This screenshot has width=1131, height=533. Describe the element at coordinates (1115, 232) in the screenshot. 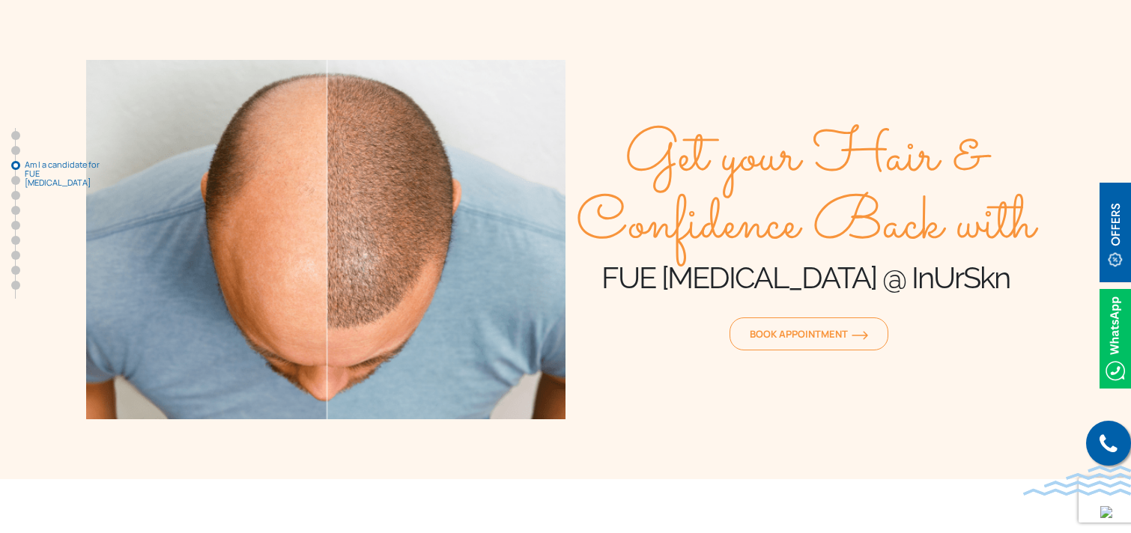

I see `img: offerBt` at that location.